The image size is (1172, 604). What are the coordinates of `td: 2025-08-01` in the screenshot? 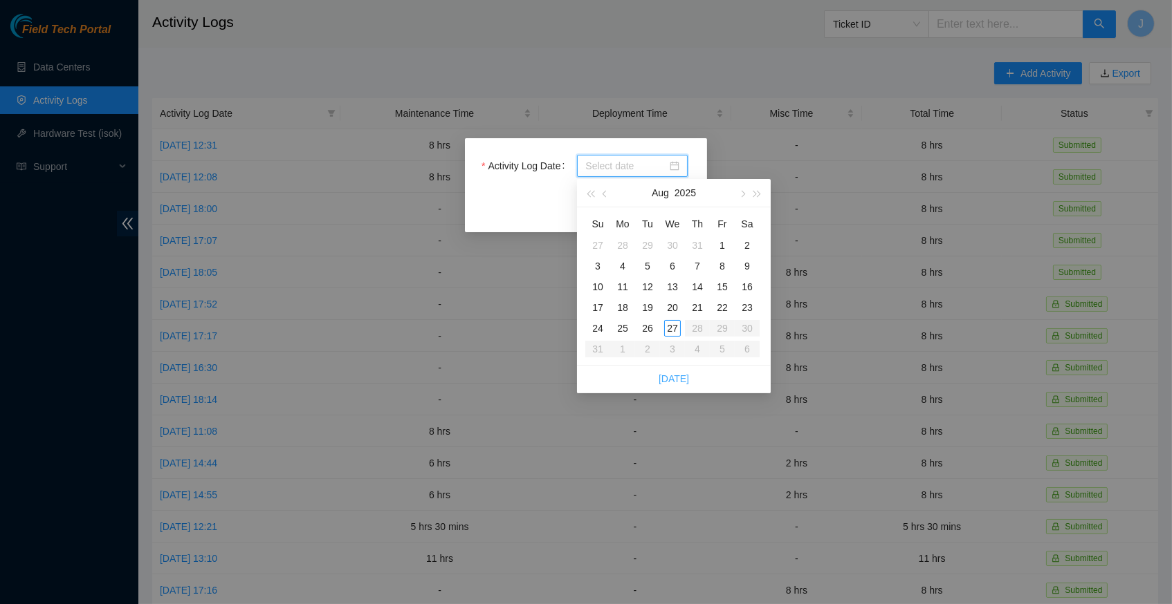 It's located at (722, 246).